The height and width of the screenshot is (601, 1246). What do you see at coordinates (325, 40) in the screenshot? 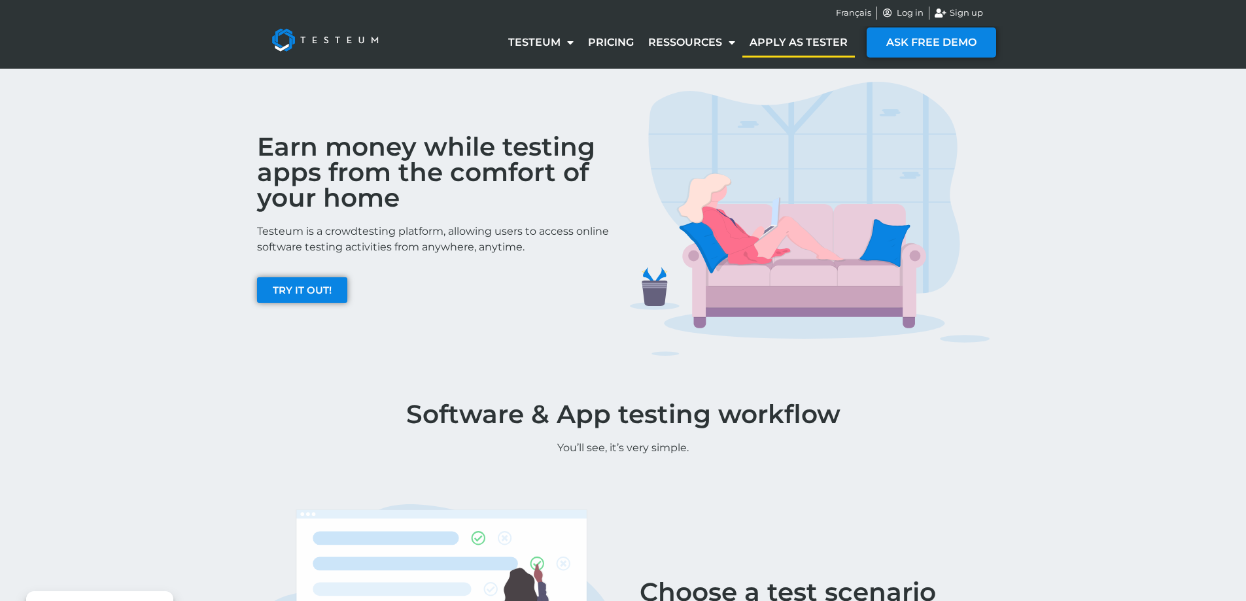
I see `img: Testeum Logo - Application crowdtesting platform` at bounding box center [325, 40].